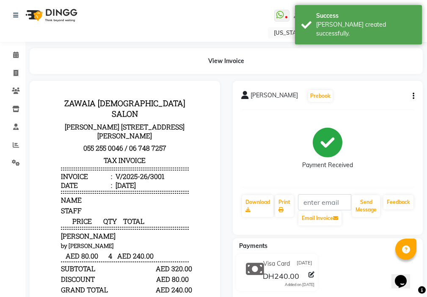  What do you see at coordinates (258, 206) in the screenshot?
I see `a: Download` at bounding box center [258, 206].